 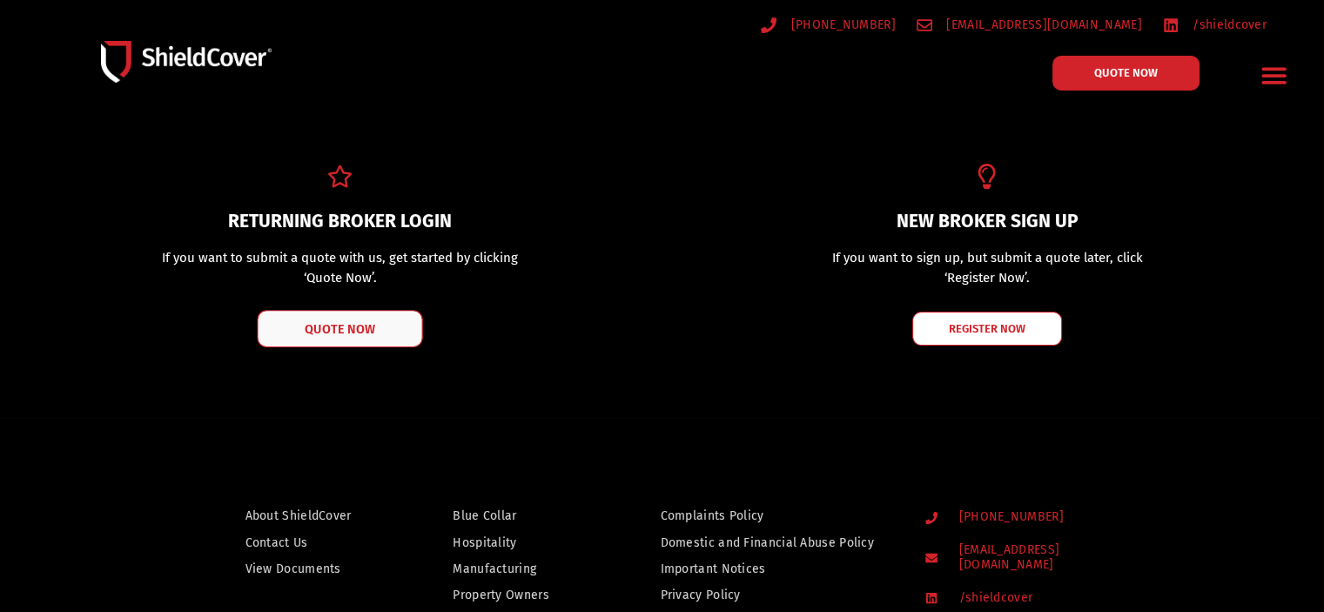 What do you see at coordinates (277, 542) in the screenshot?
I see `span: Contact Us` at bounding box center [277, 542].